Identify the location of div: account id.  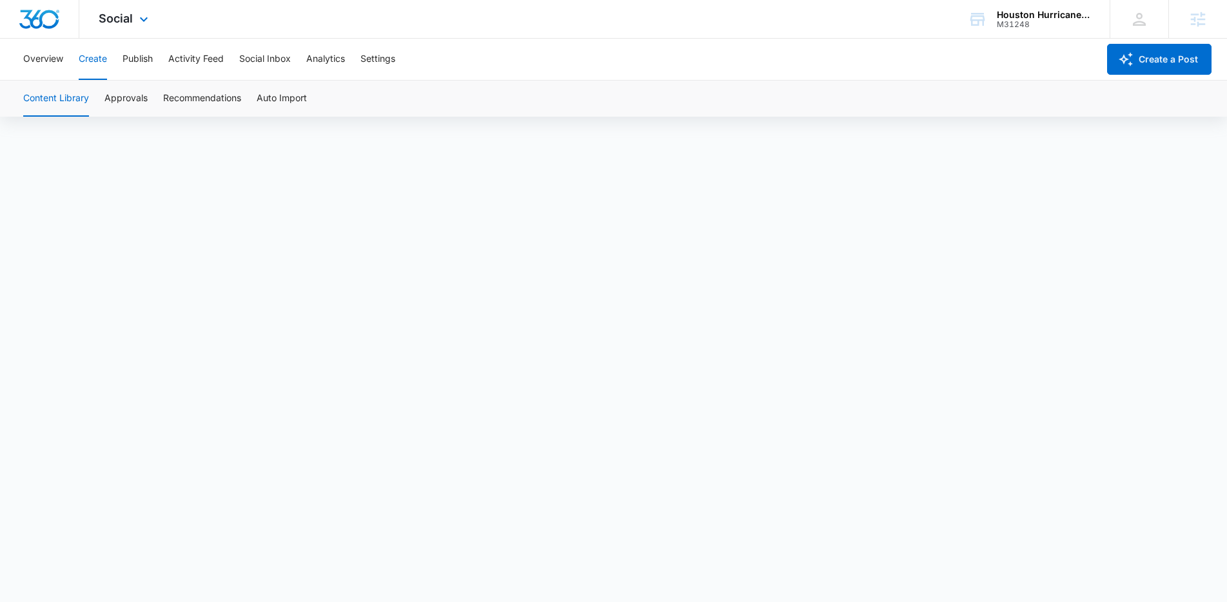
(1044, 24).